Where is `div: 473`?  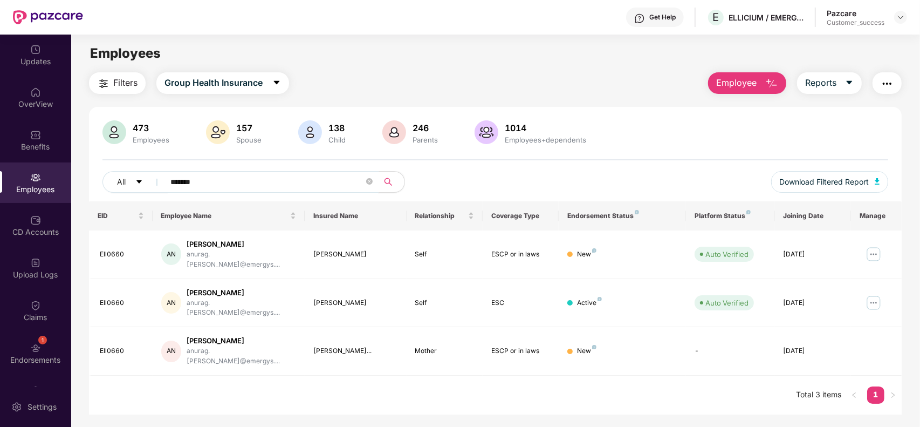
div: 473 is located at coordinates (151, 128).